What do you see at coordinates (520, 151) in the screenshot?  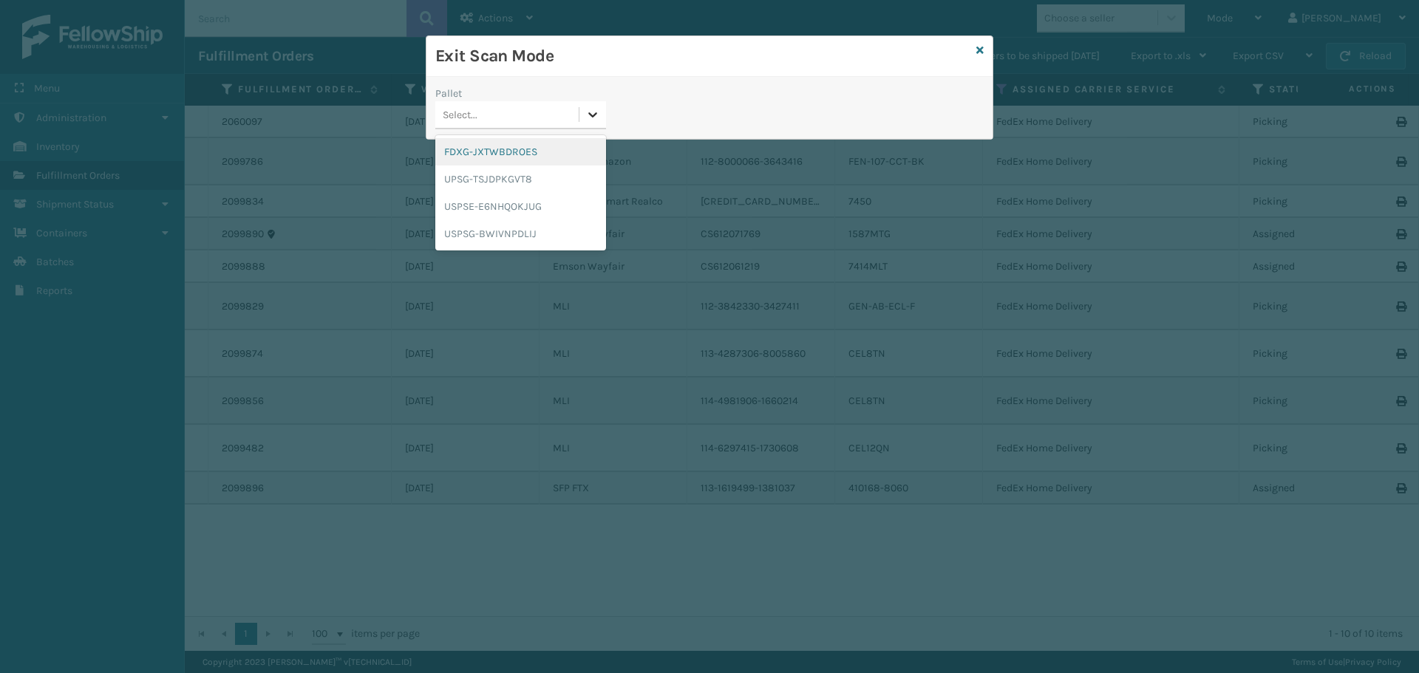 I see `div: FDXG-JXTWBDROES` at bounding box center [520, 151].